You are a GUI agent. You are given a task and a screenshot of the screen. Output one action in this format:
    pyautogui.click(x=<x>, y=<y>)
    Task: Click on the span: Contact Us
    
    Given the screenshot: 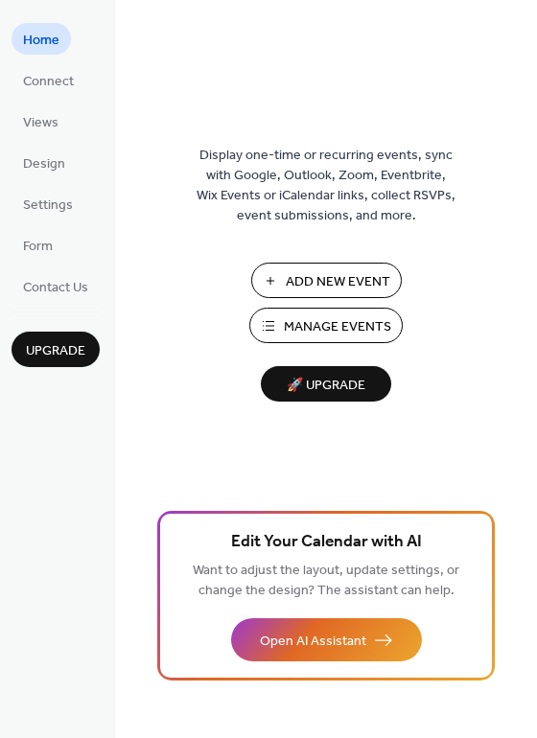 What is the action you would take?
    pyautogui.click(x=56, y=287)
    